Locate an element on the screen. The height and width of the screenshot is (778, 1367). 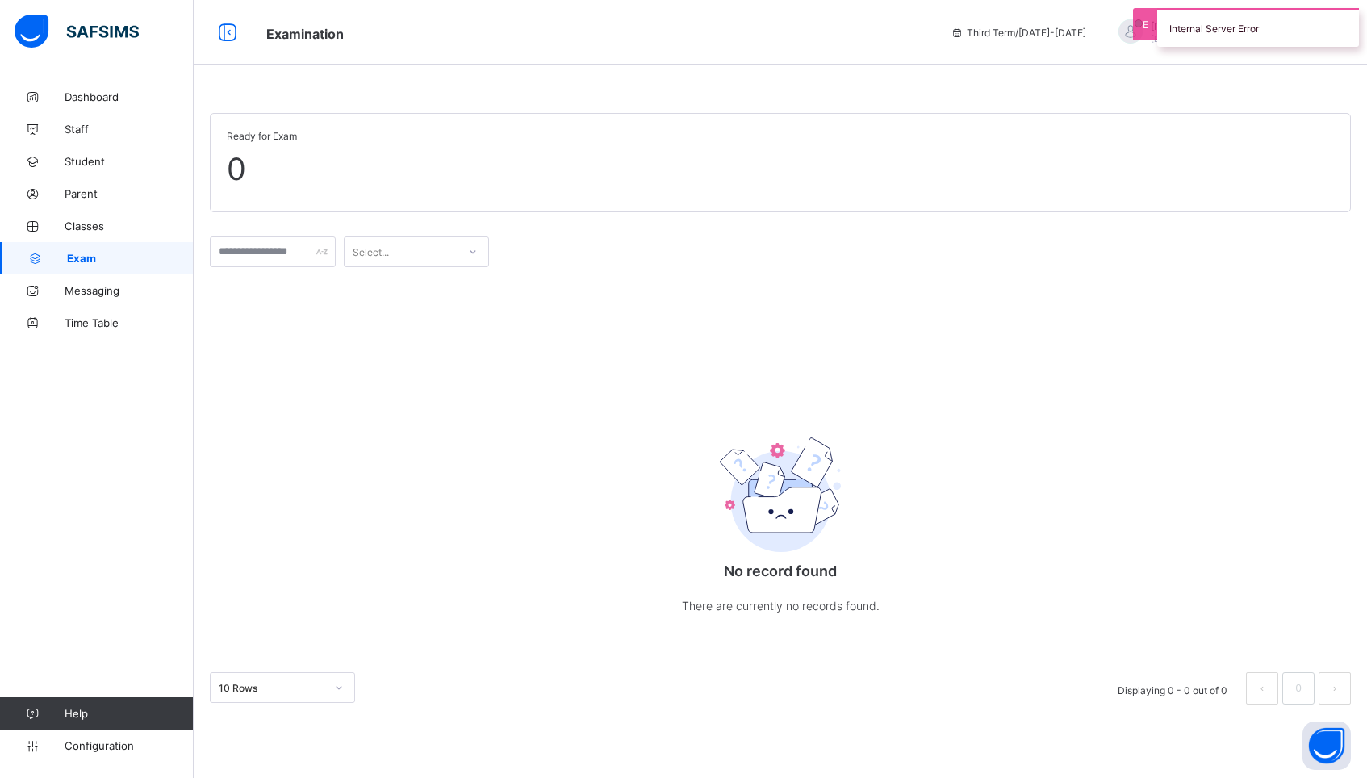
div: SheikhUzair is located at coordinates (1215, 32).